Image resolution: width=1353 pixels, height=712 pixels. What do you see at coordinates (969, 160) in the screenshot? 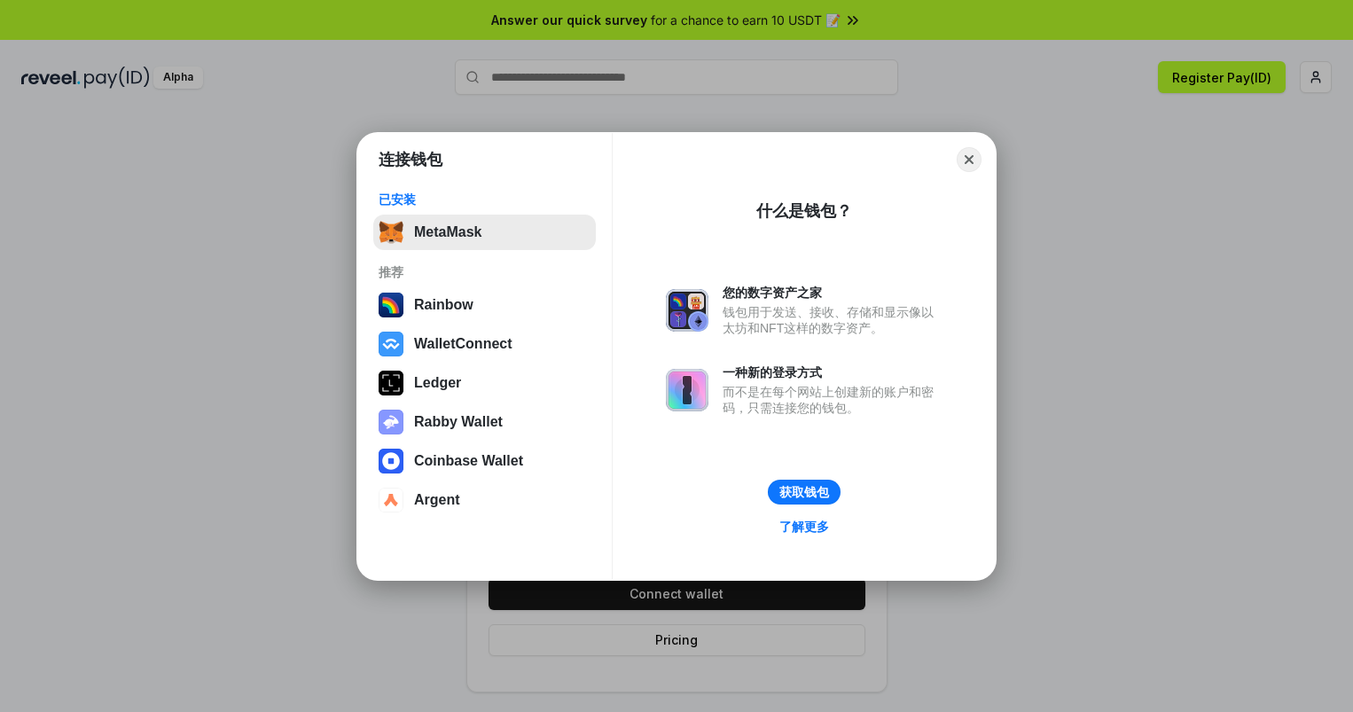
I see `button: Close` at bounding box center [969, 160].